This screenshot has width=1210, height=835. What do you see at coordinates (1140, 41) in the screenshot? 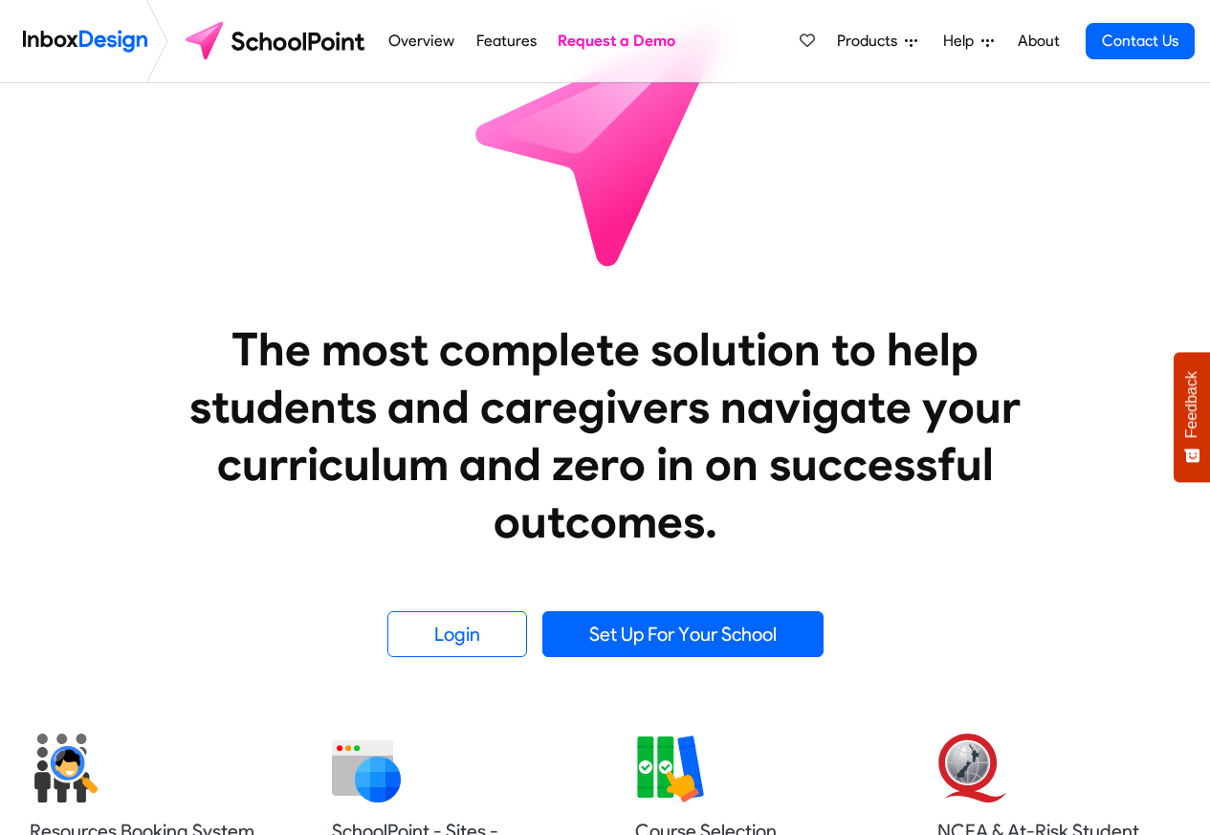
I see `a: Contact Us` at bounding box center [1140, 41].